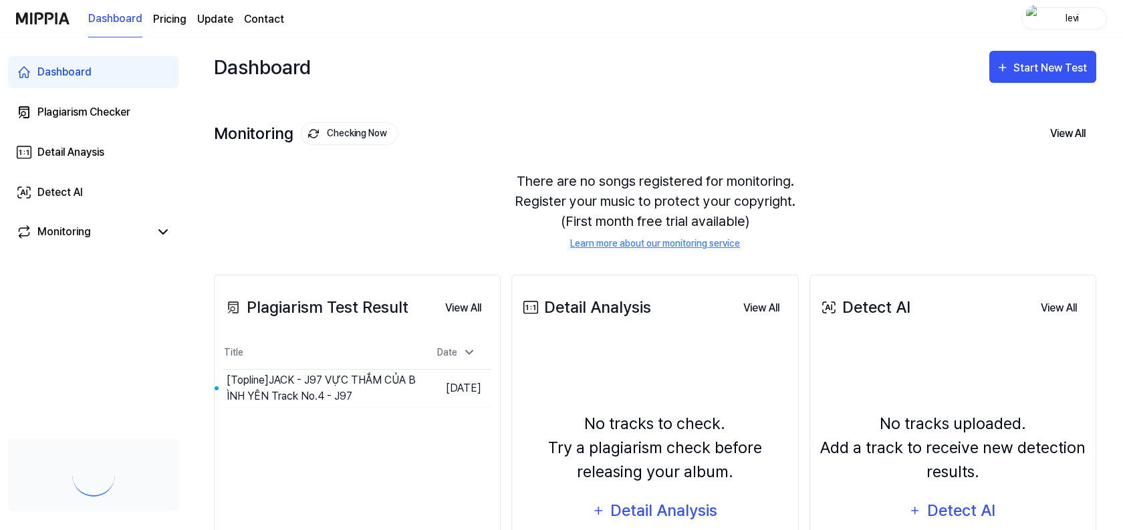  Describe the element at coordinates (1043, 67) in the screenshot. I see `button: Start New Test` at that location.